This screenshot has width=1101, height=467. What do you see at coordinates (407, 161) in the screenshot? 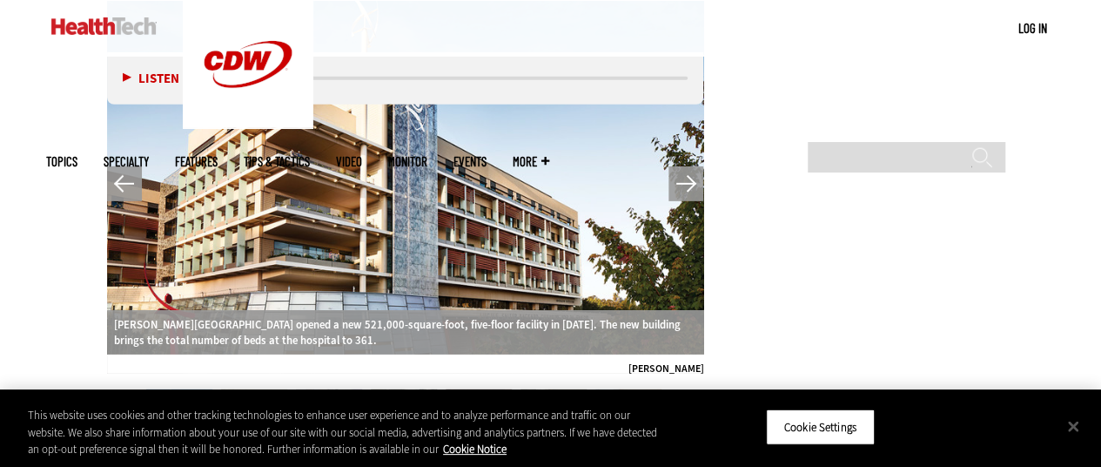
I see `a: MonITor` at bounding box center [407, 161].